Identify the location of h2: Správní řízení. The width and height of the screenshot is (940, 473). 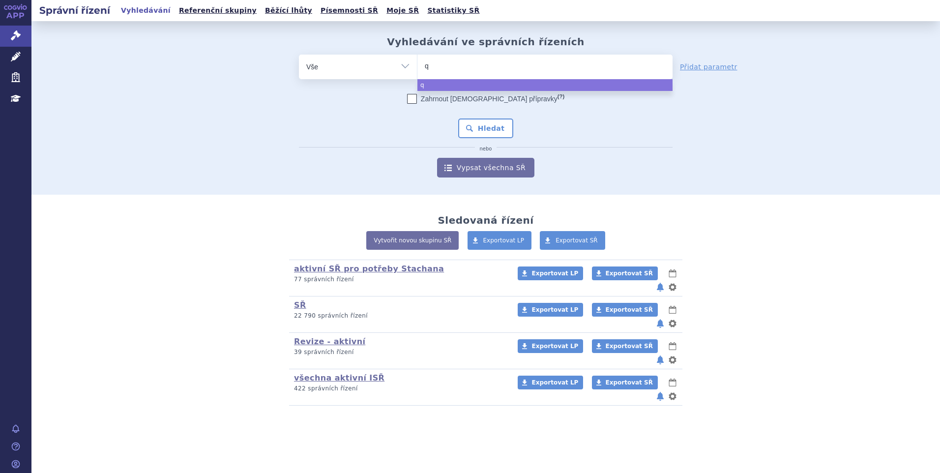
(75, 10).